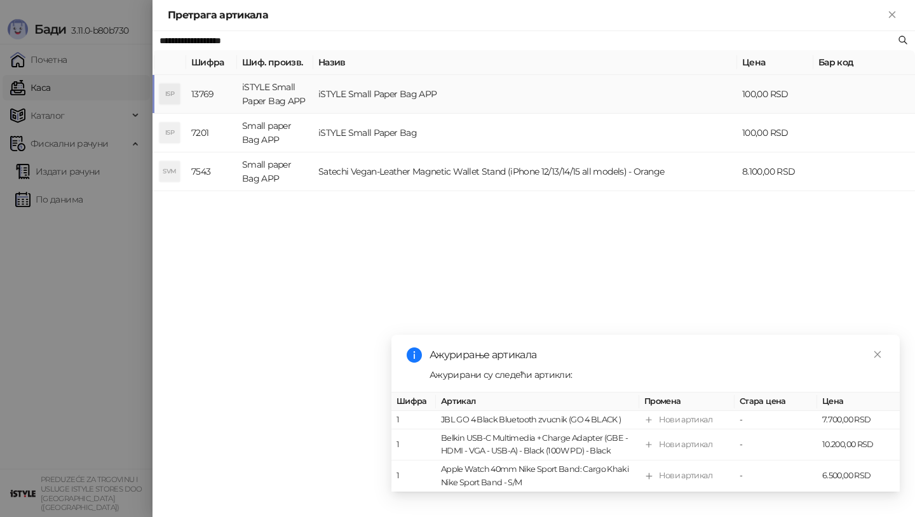  Describe the element at coordinates (859, 477) in the screenshot. I see `td: 6.500,00 RSD` at that location.